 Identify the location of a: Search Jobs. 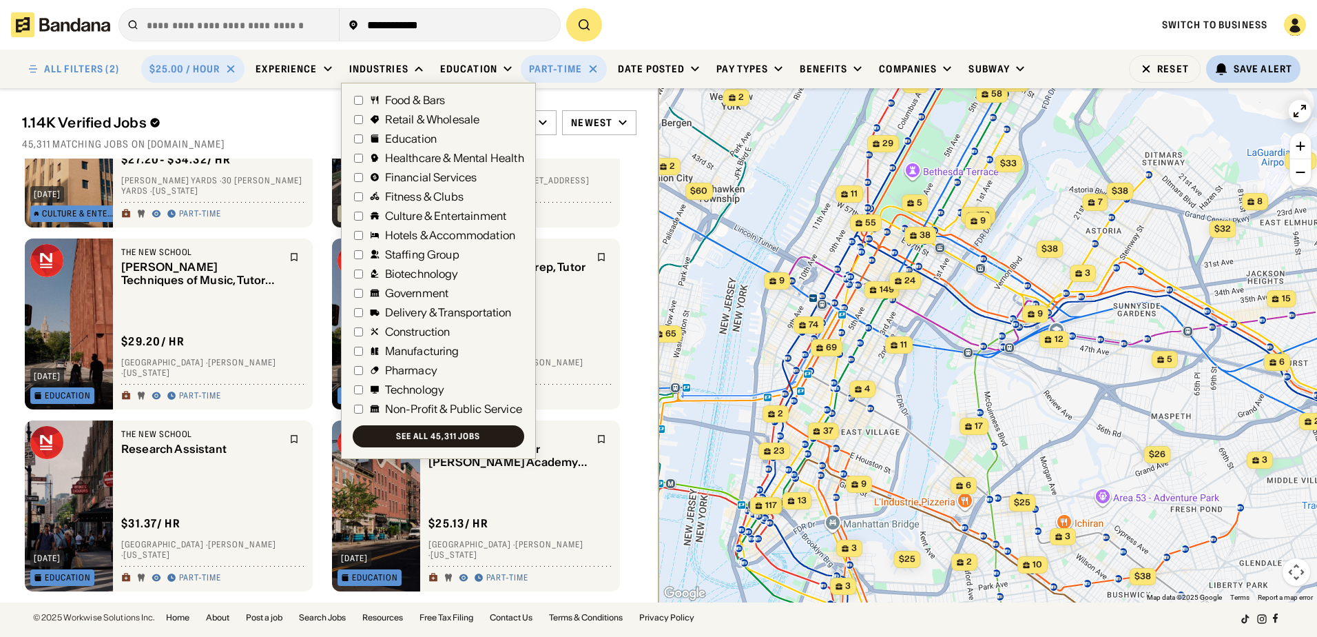
(322, 617).